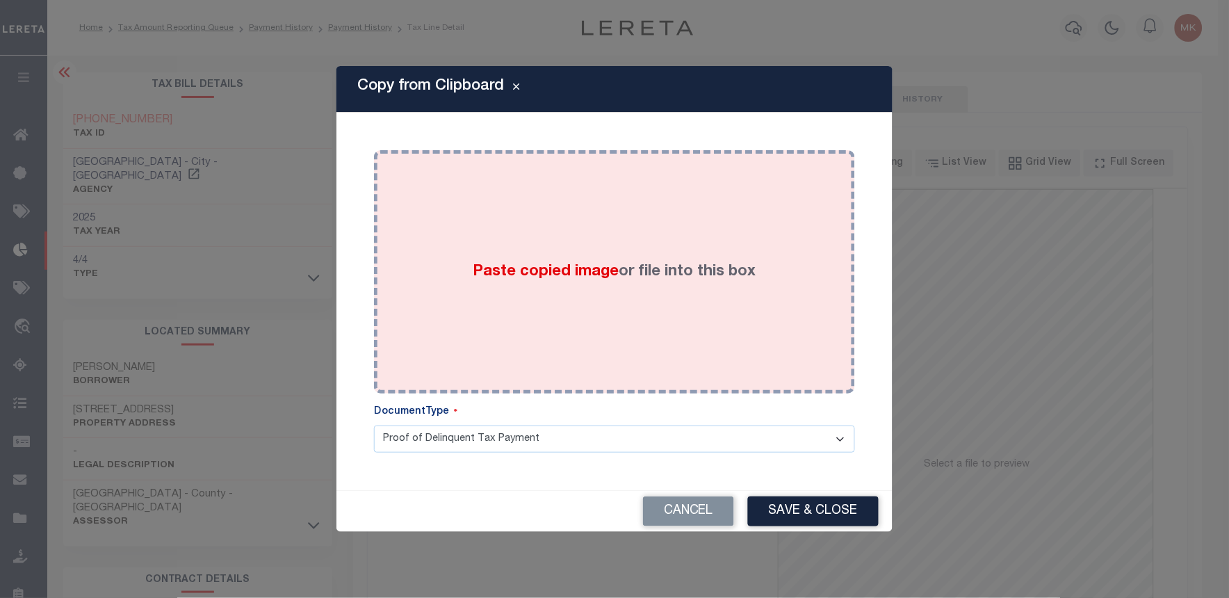 The height and width of the screenshot is (598, 1229). I want to click on label: DocumentType, so click(416, 412).